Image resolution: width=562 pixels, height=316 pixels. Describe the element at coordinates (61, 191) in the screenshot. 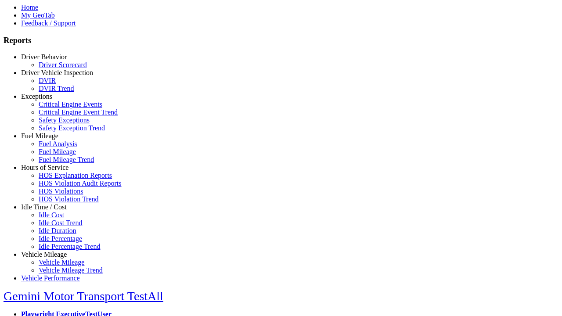

I see `a: HOS Violations` at that location.